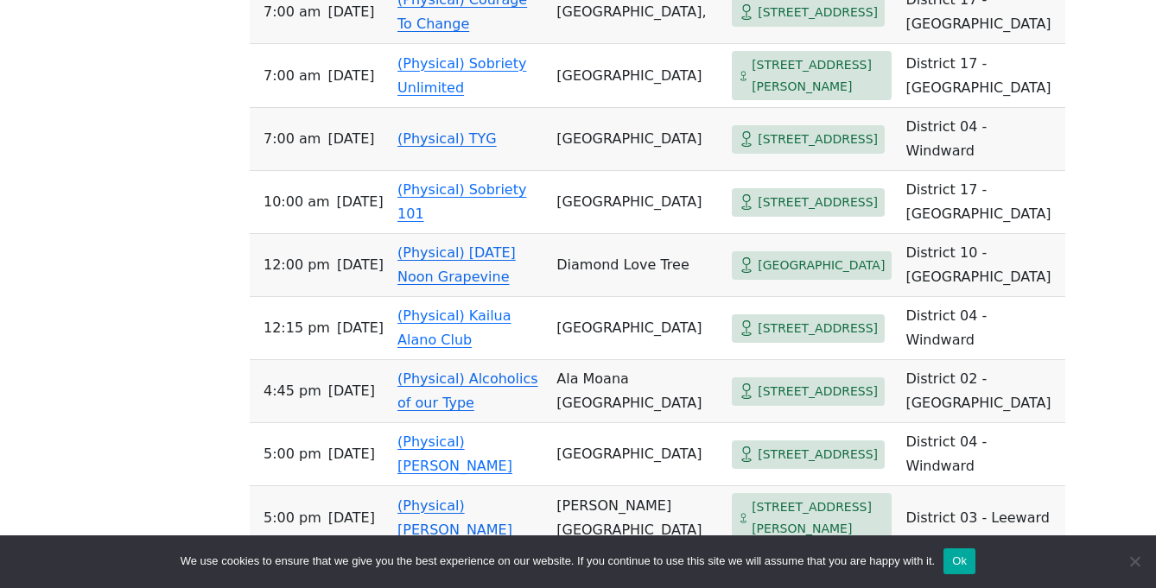 Image resolution: width=1156 pixels, height=588 pixels. What do you see at coordinates (461, 75) in the screenshot?
I see `a: (Physical) Sobriety Unlimited` at bounding box center [461, 75].